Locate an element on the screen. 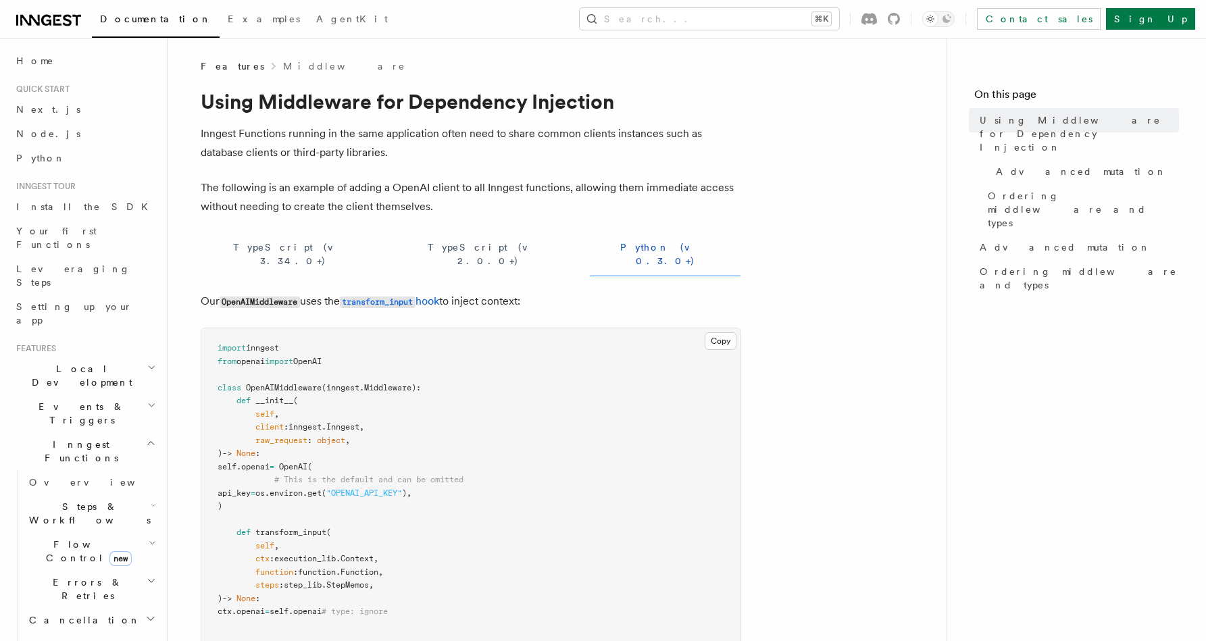 Image resolution: width=1206 pixels, height=641 pixels. span: OpenAIMiddleware is located at coordinates (284, 388).